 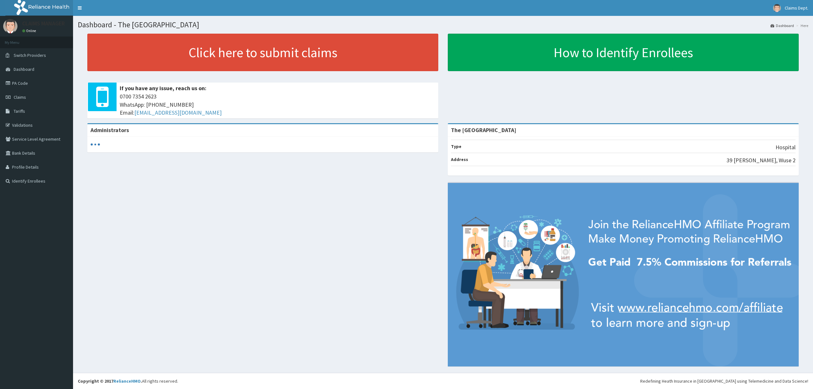 What do you see at coordinates (110, 130) in the screenshot?
I see `b: Administrators` at bounding box center [110, 130].